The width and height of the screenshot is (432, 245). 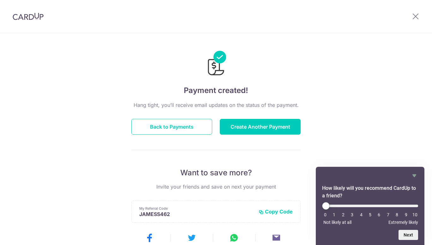 I want to click on span: Not likely at all, so click(x=337, y=223).